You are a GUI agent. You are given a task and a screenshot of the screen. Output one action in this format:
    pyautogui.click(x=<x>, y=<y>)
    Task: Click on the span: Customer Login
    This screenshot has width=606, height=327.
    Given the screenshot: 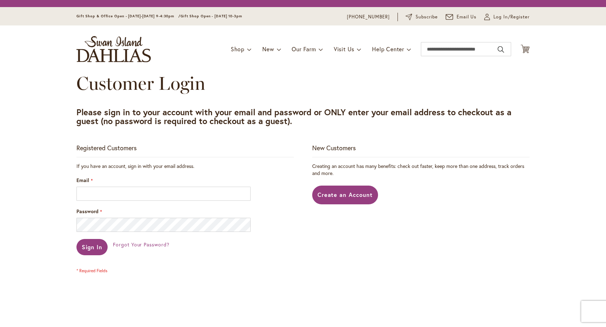 What is the action you would take?
    pyautogui.click(x=141, y=83)
    